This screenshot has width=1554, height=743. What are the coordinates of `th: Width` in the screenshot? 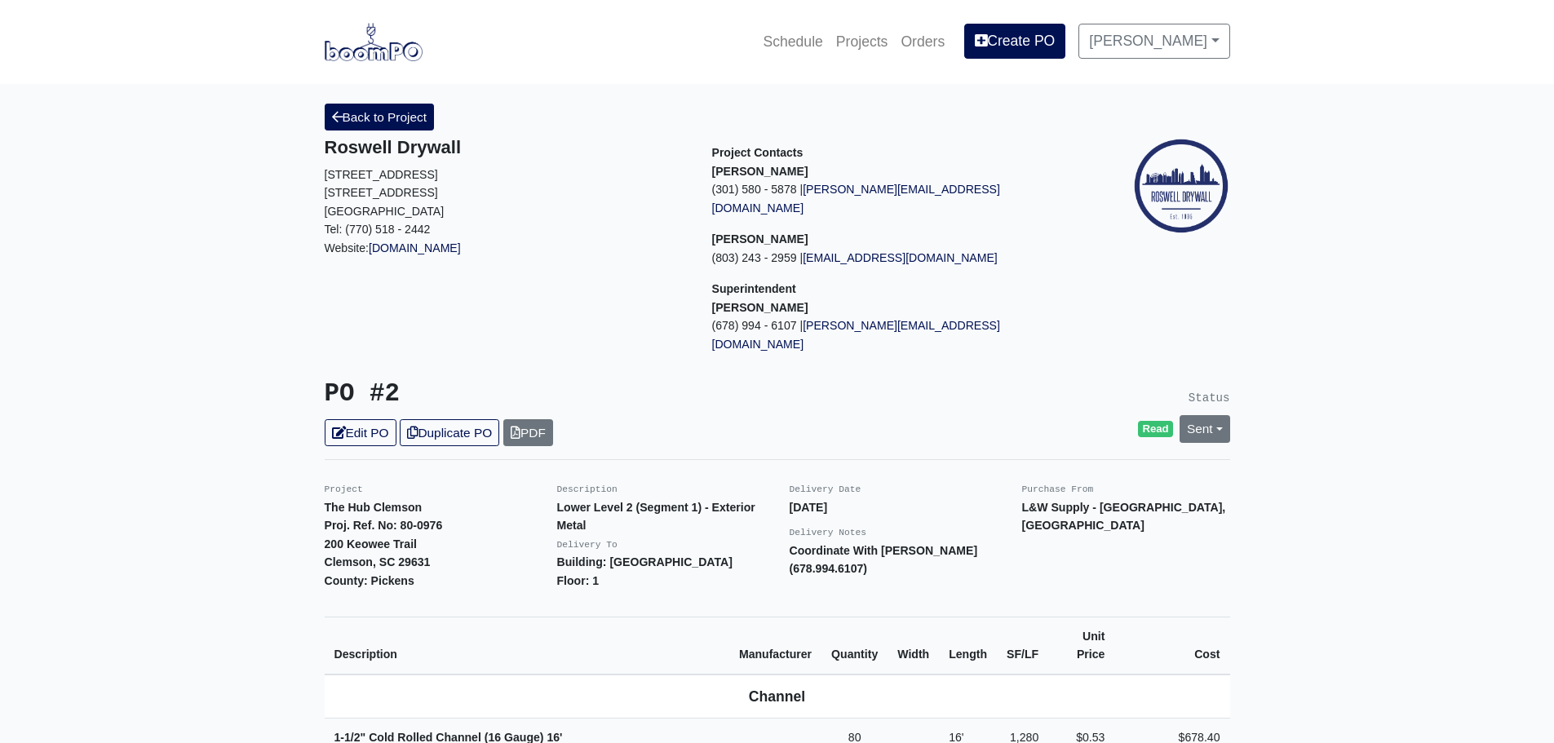 It's located at (913, 645).